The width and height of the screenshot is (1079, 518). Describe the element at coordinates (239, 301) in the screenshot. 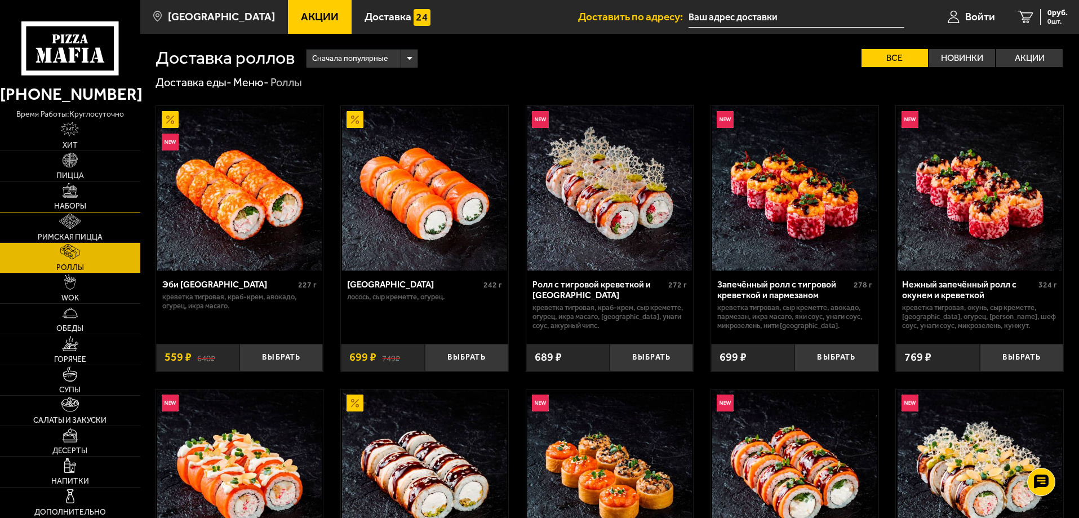

I see `p: креветка тигровая, краб-крем, авокадо, огурец, икра масаго.` at that location.